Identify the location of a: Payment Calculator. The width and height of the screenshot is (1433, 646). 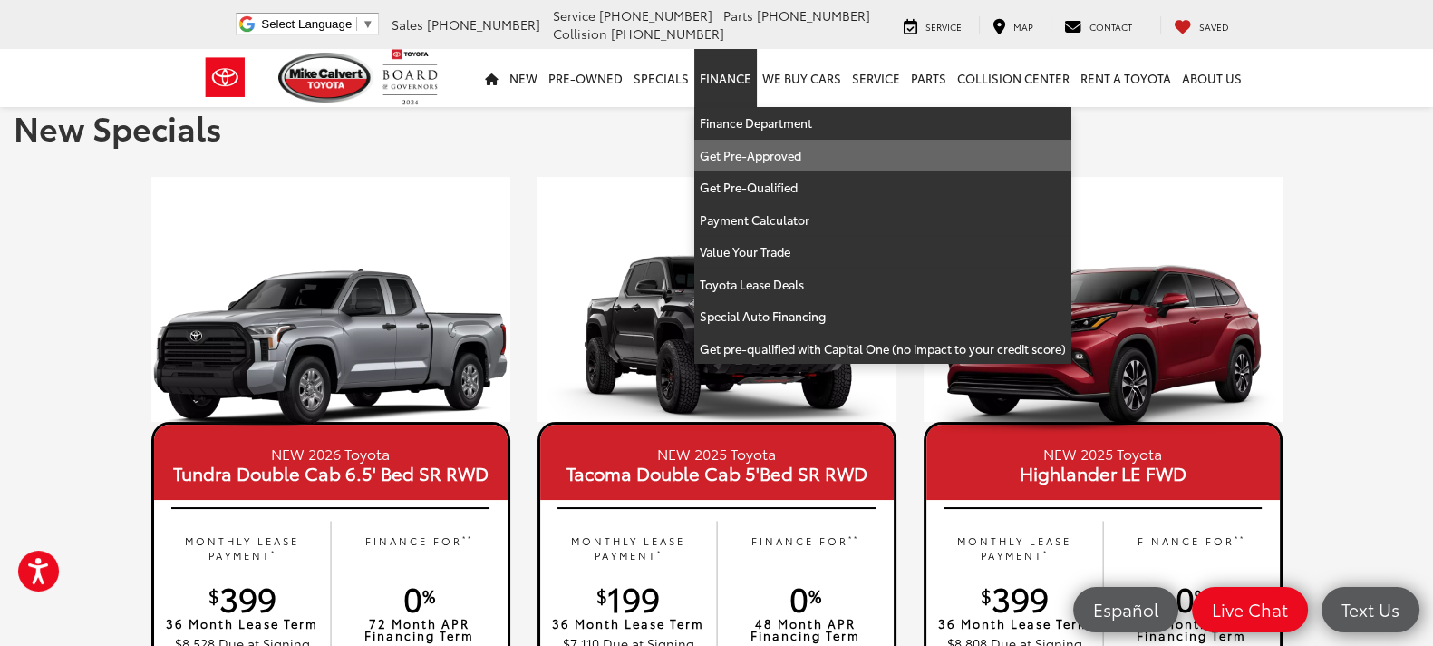
(883, 220).